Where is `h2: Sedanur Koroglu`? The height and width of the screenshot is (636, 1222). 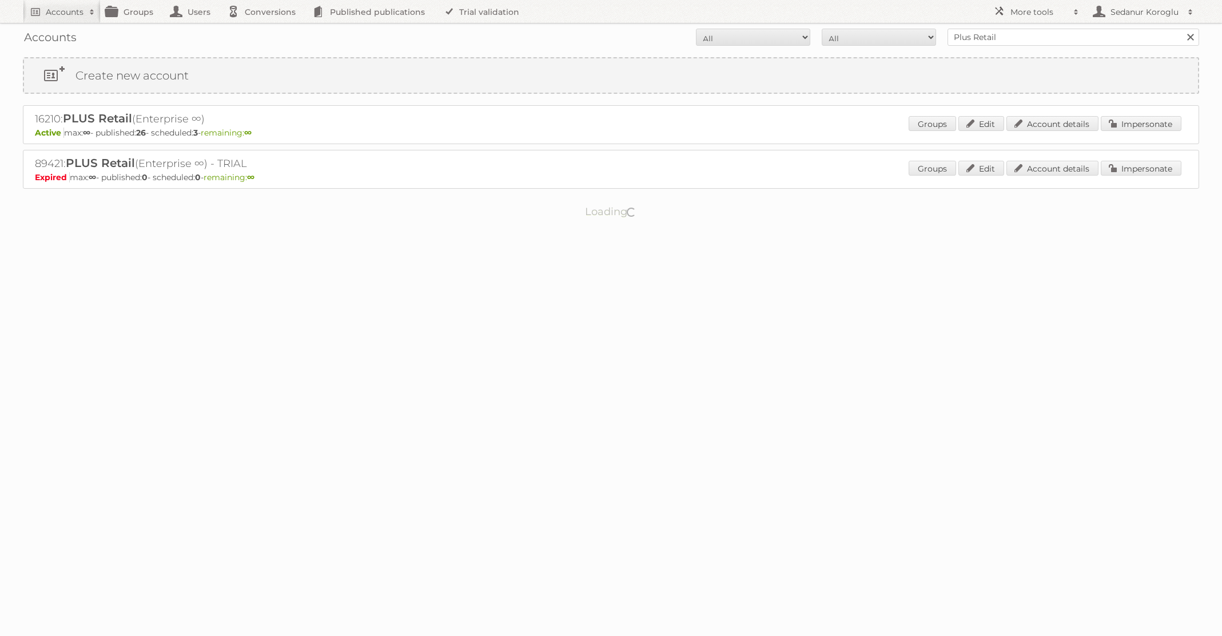
h2: Sedanur Koroglu is located at coordinates (1145, 12).